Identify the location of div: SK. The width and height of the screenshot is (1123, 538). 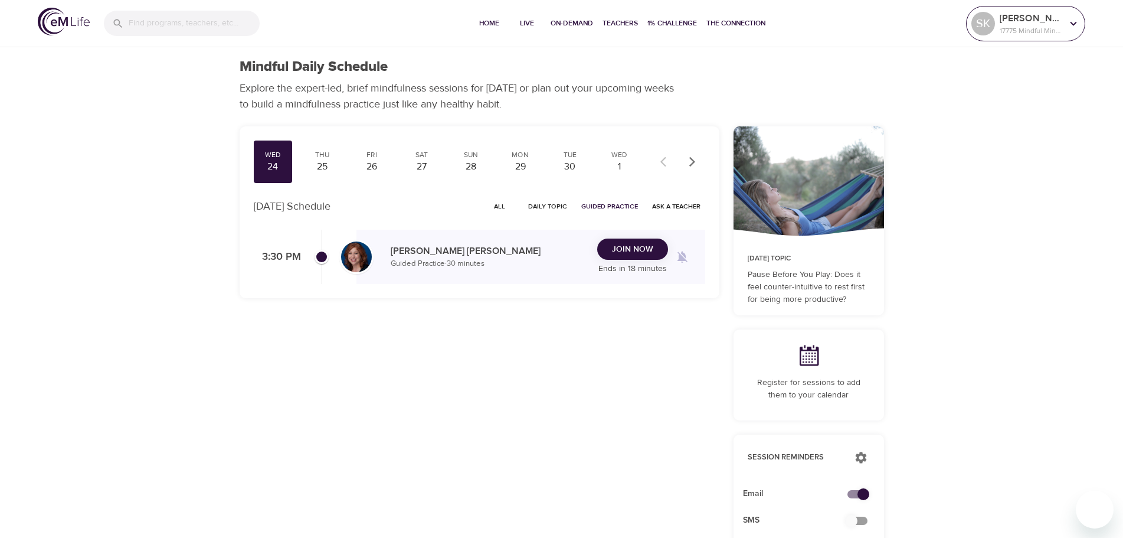
(984, 24).